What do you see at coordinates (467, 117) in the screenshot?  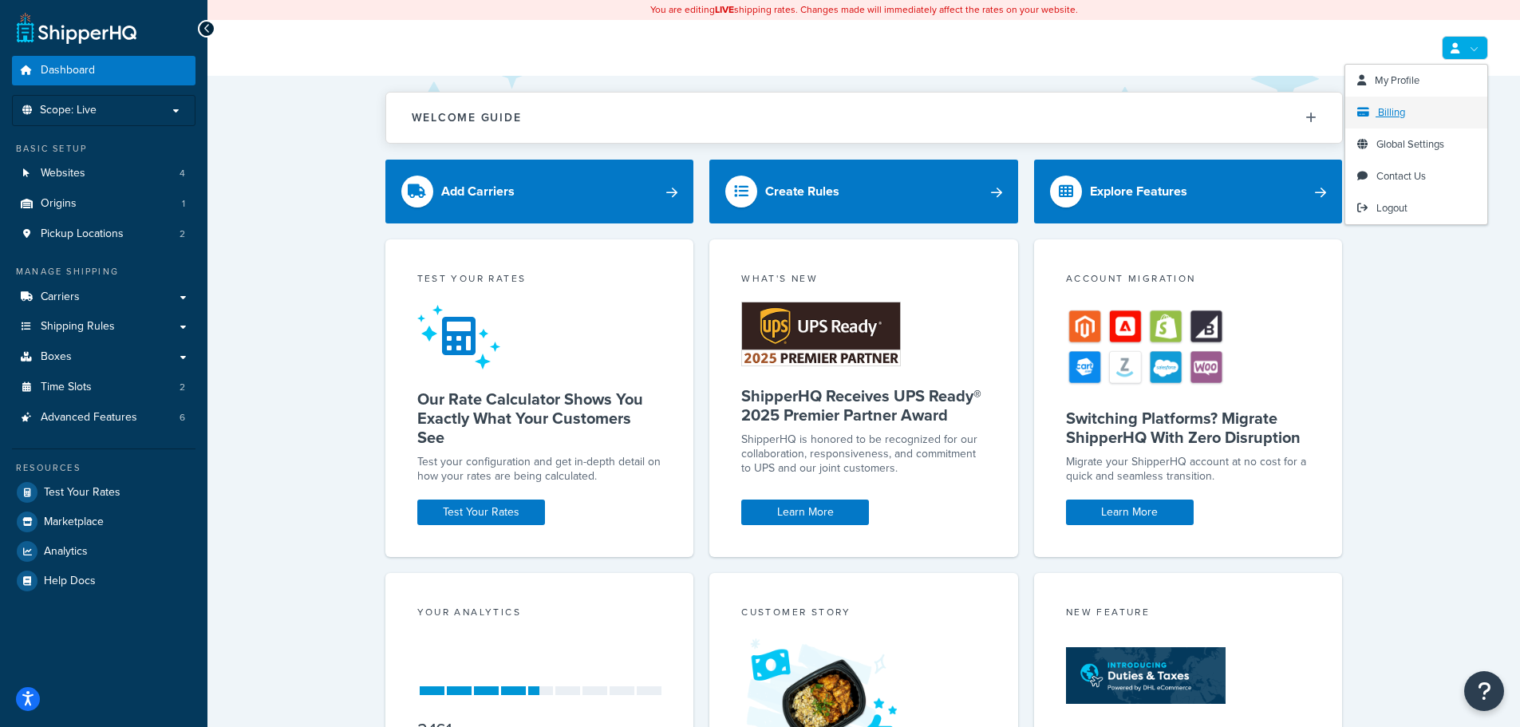 I see `h2: Welcome Guide` at bounding box center [467, 117].